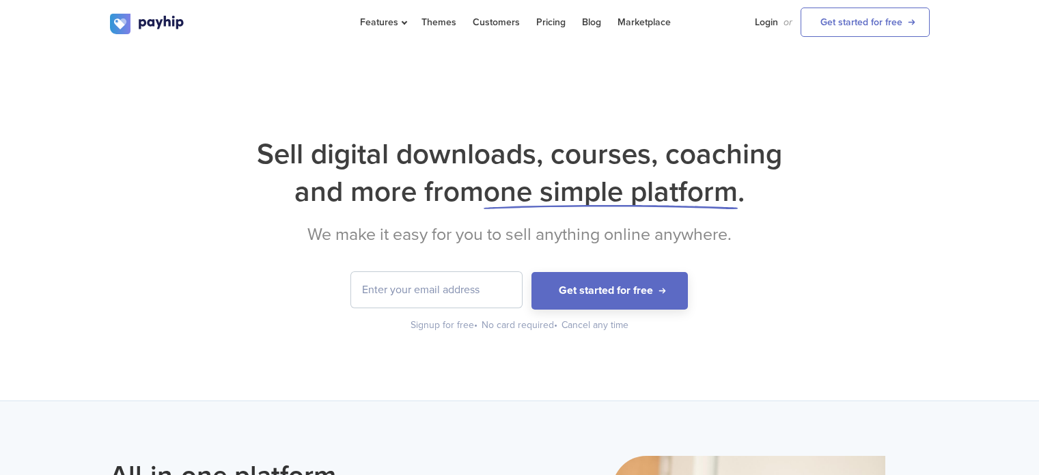  I want to click on div: No card required, so click(520, 325).